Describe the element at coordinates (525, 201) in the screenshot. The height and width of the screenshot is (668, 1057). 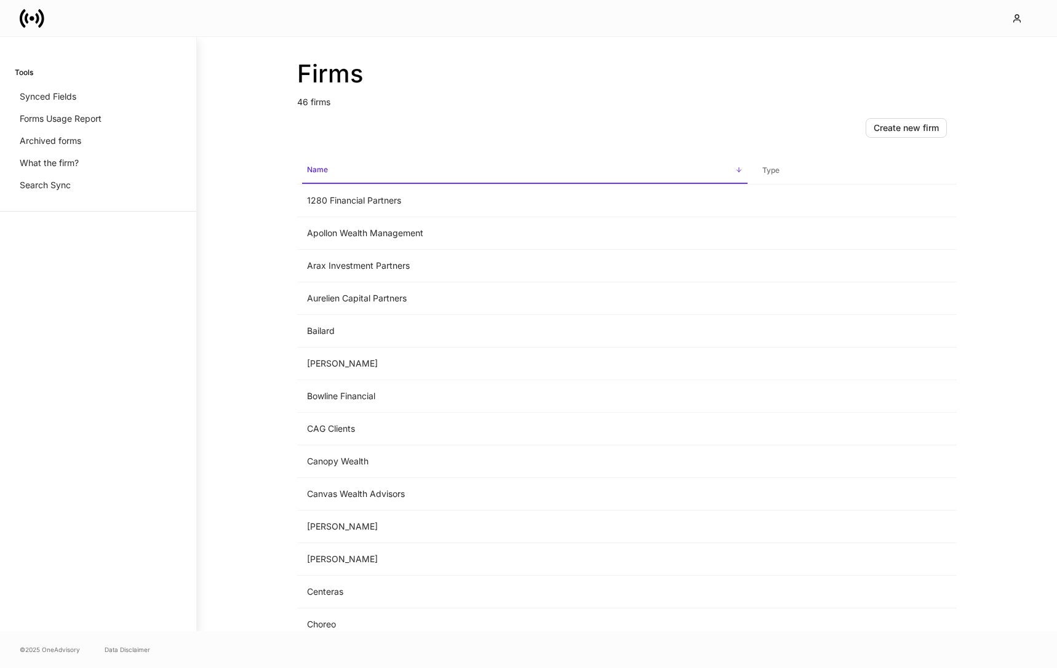
I see `td: 1280 Financial Partners` at that location.